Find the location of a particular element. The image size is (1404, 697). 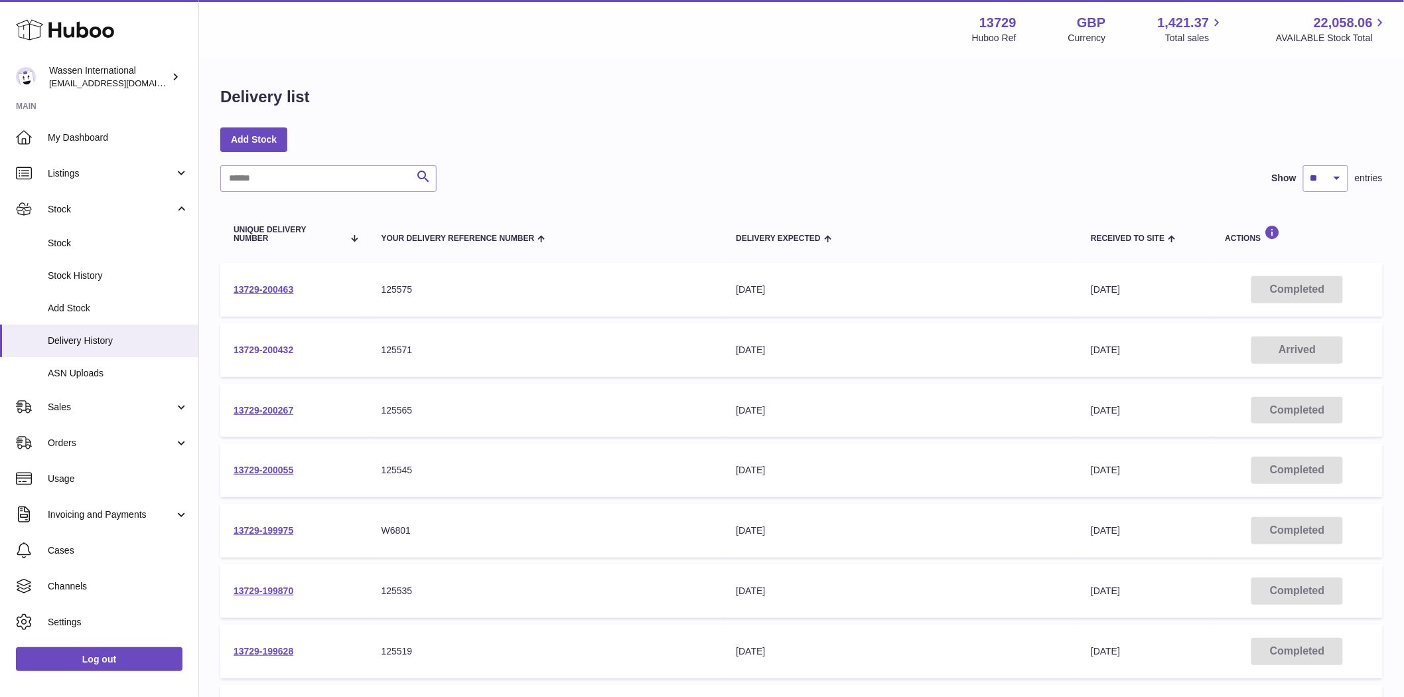

div: Huboo Ref is located at coordinates (994, 38).